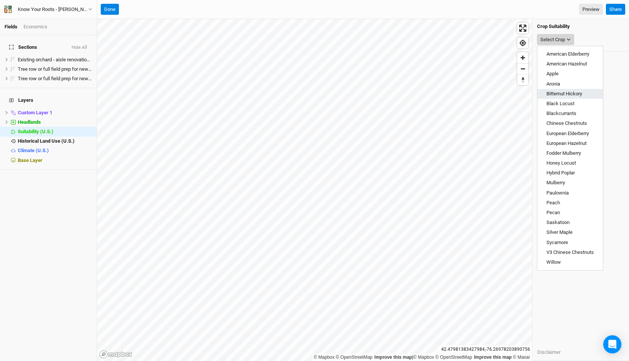 The width and height of the screenshot is (629, 361). Describe the element at coordinates (561, 173) in the screenshot. I see `span: Hybrid Poplar` at that location.